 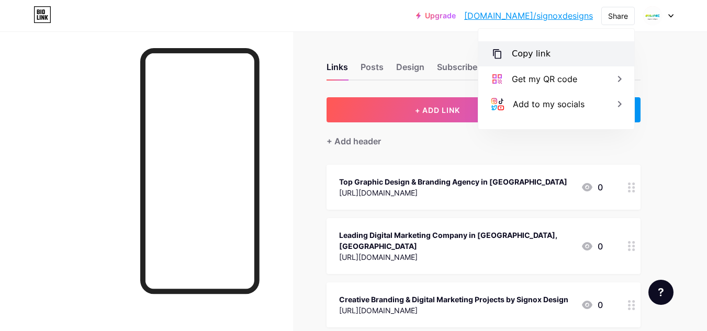 I want to click on div: Add to my socials, so click(x=549, y=104).